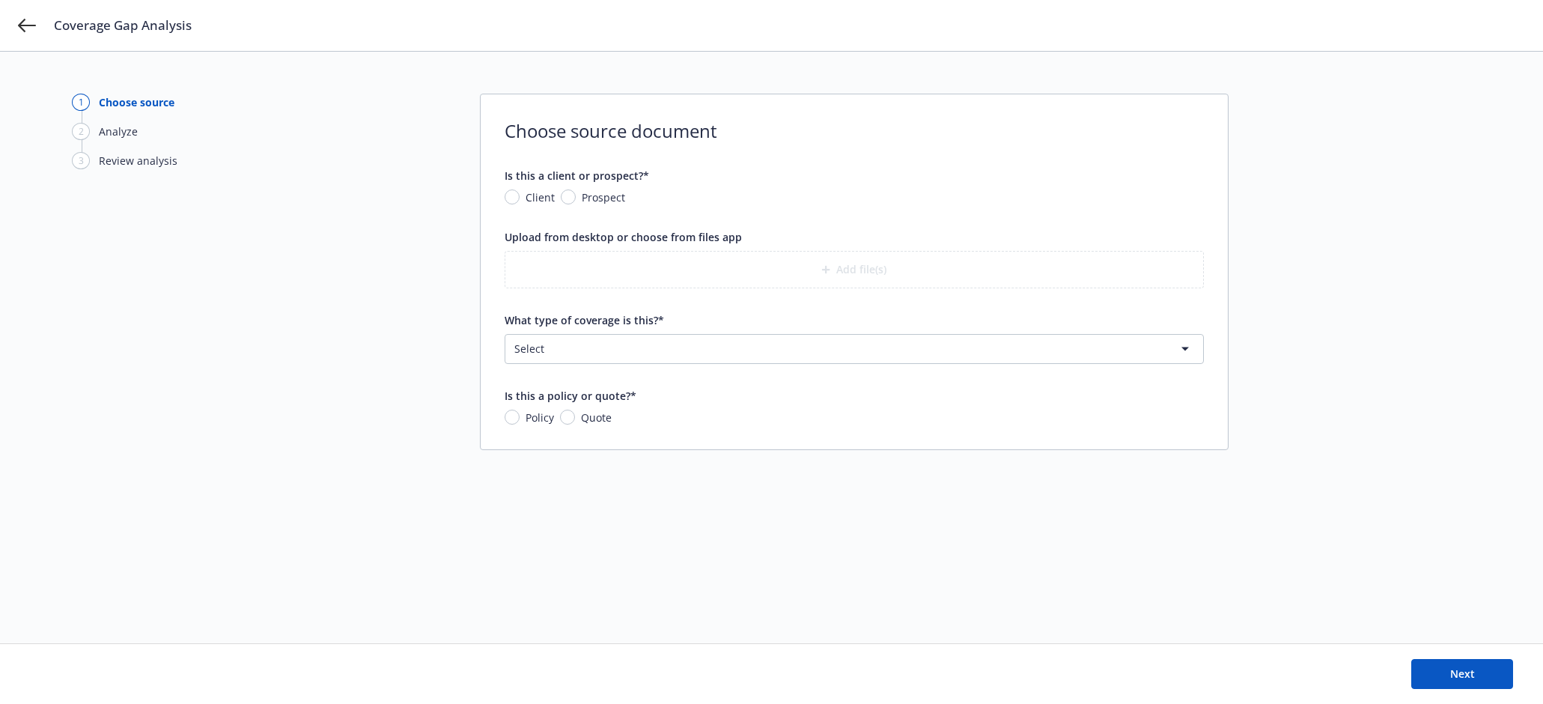 The height and width of the screenshot is (704, 1543). I want to click on span: Is this a client or prospect?*, so click(577, 175).